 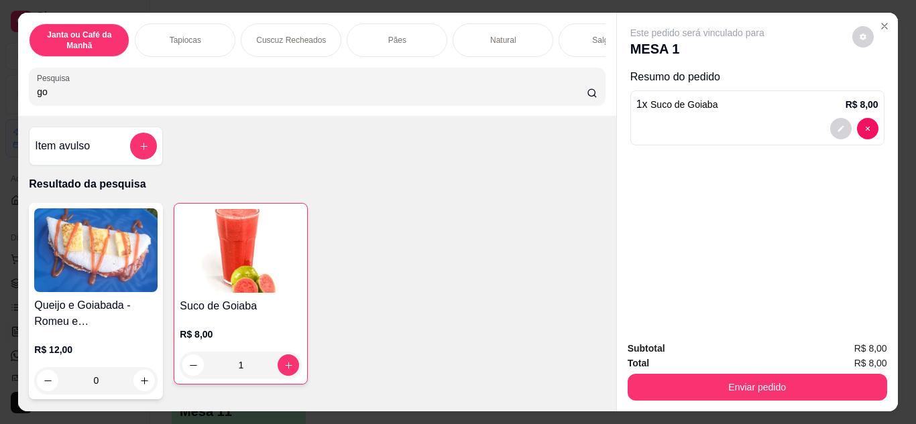 What do you see at coordinates (684, 105) in the screenshot?
I see `span: Suco de Goiaba` at bounding box center [684, 105].